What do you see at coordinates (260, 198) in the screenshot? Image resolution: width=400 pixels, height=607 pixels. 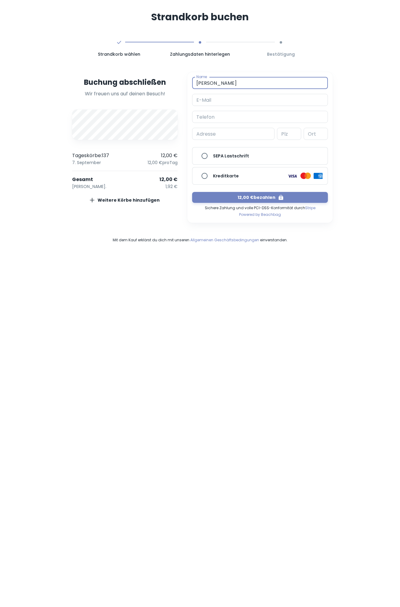 I see `button: 12,00 €bezahlen` at bounding box center [260, 198].